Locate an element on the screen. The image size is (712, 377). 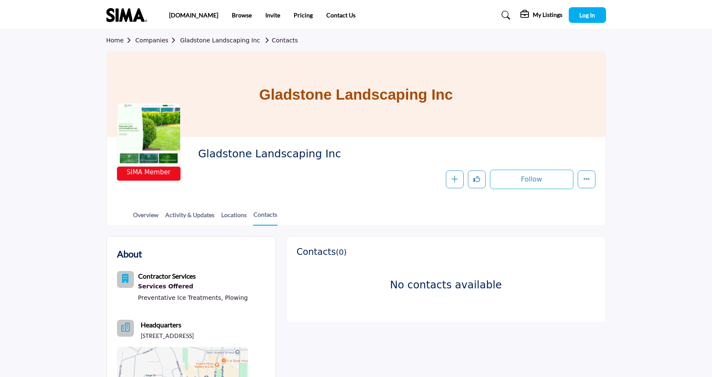
span: SIMA Member is located at coordinates (149, 172).